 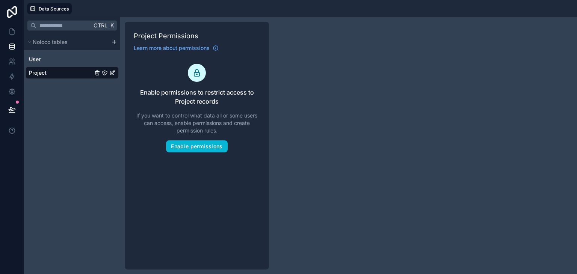 I want to click on span: Project, so click(x=38, y=73).